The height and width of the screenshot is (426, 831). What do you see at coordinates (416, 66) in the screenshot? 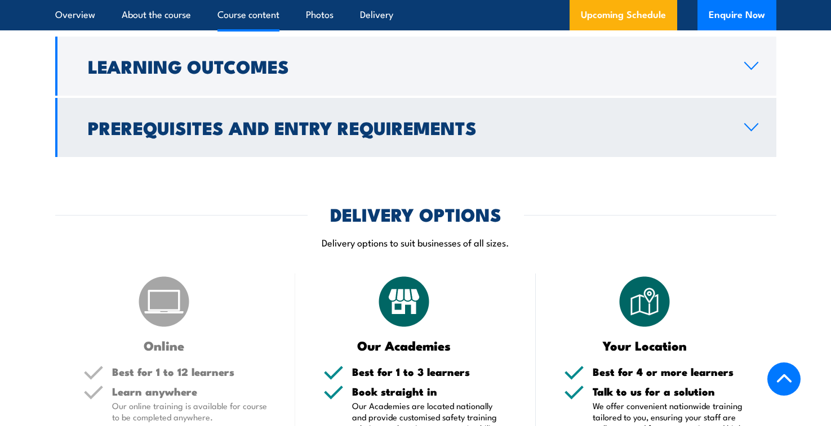
I see `a: Learning Outcomes` at bounding box center [416, 66].